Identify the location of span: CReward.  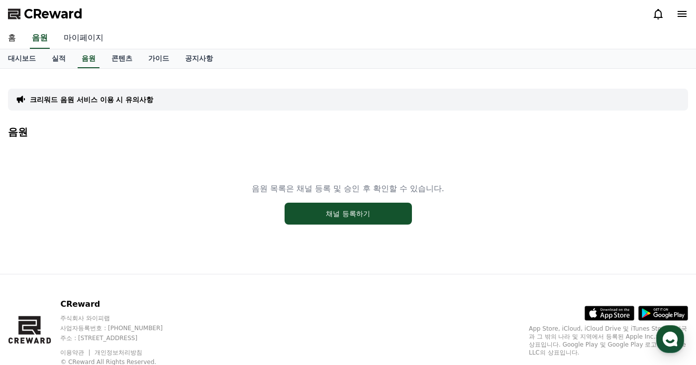
(53, 14).